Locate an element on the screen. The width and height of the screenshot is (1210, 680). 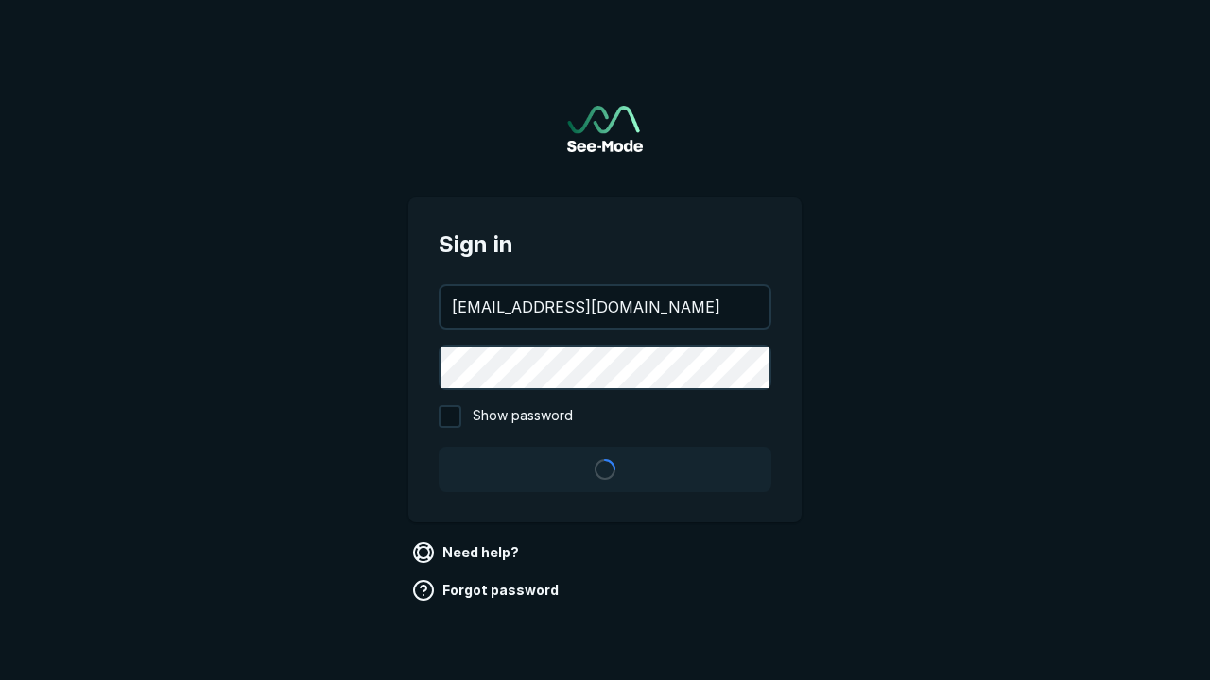
a: Need help? is located at coordinates (467, 553).